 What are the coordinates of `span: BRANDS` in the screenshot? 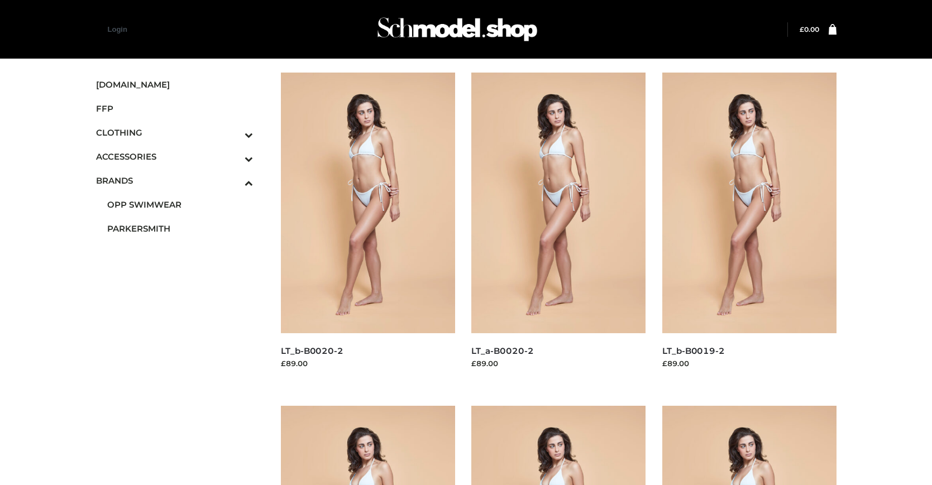 It's located at (175, 180).